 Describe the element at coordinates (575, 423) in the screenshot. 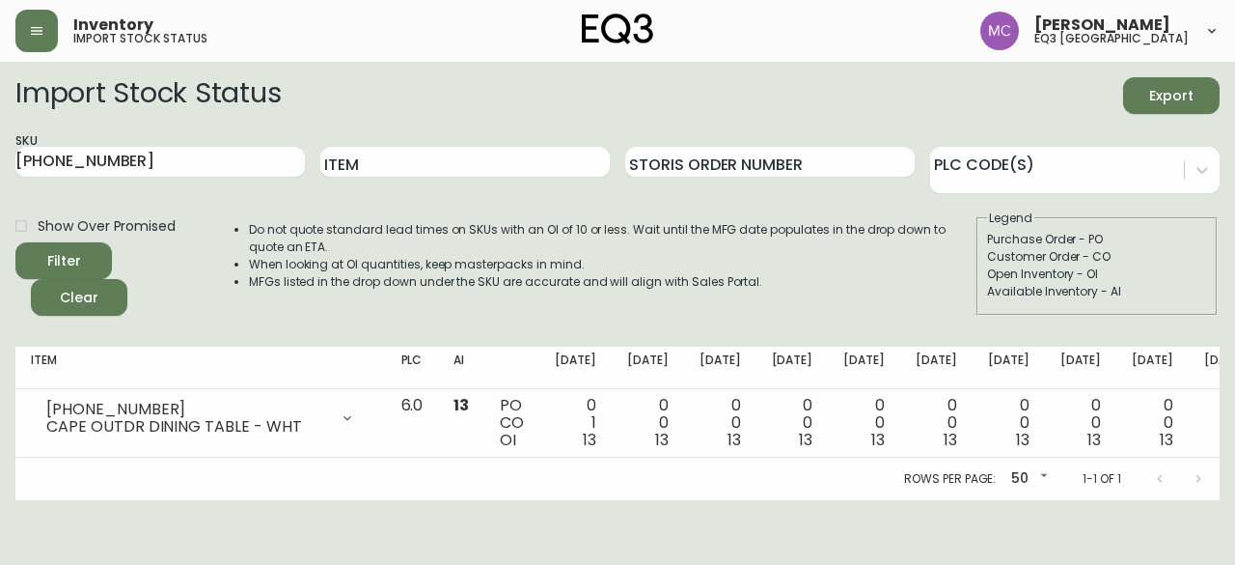

I see `div: 0 1` at that location.